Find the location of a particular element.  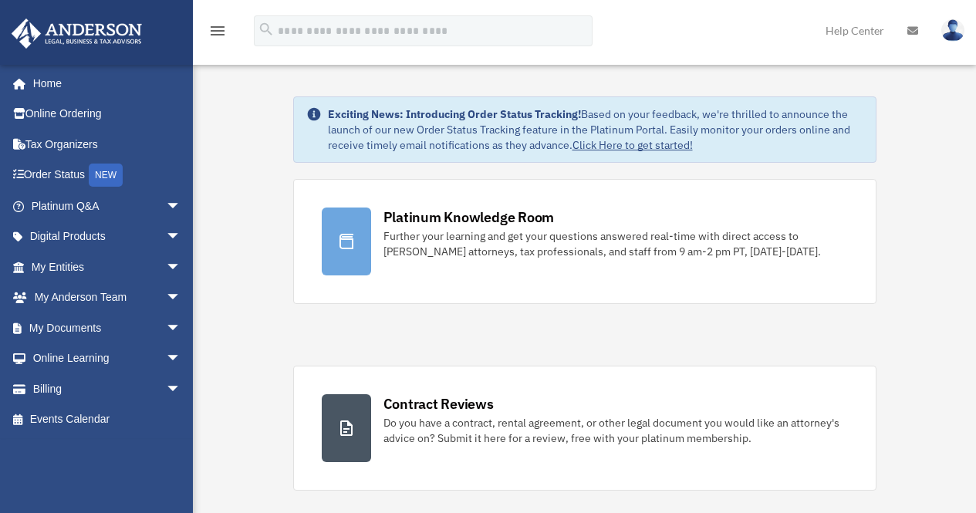

div: Further your learning and get your questions answered real-time with direct access to [PERSON_NAM... is located at coordinates (616, 244).